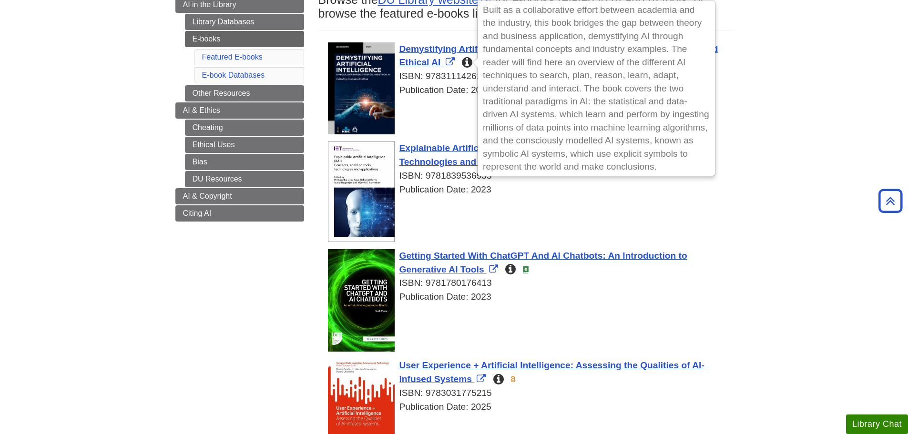  I want to click on a: AI & Copyright, so click(240, 196).